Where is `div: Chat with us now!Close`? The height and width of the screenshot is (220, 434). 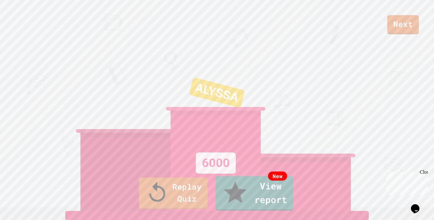 div: Chat with us now!Close is located at coordinates (22, 20).